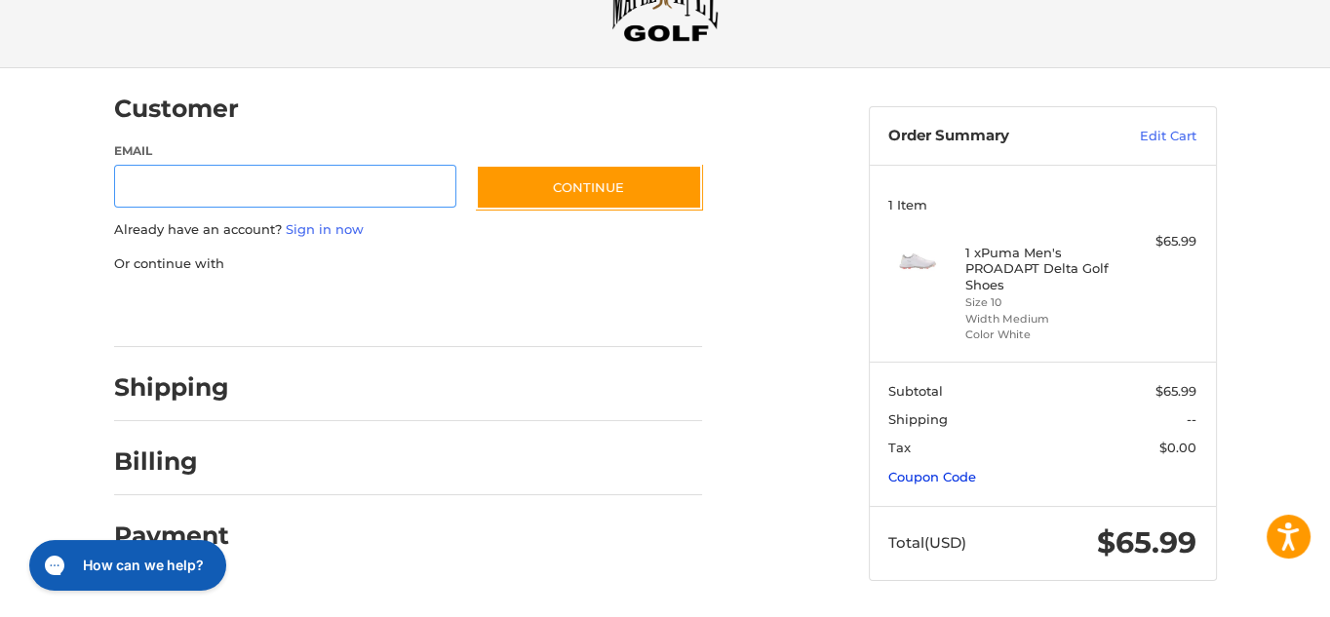 Image resolution: width=1330 pixels, height=617 pixels. What do you see at coordinates (1039, 302) in the screenshot?
I see `li: Size 10` at bounding box center [1039, 302].